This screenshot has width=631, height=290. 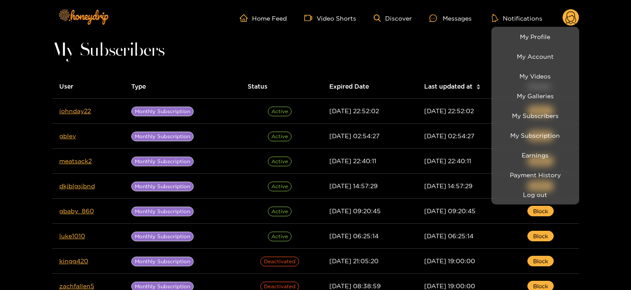 What do you see at coordinates (535, 155) in the screenshot?
I see `a: Earnings` at bounding box center [535, 155].